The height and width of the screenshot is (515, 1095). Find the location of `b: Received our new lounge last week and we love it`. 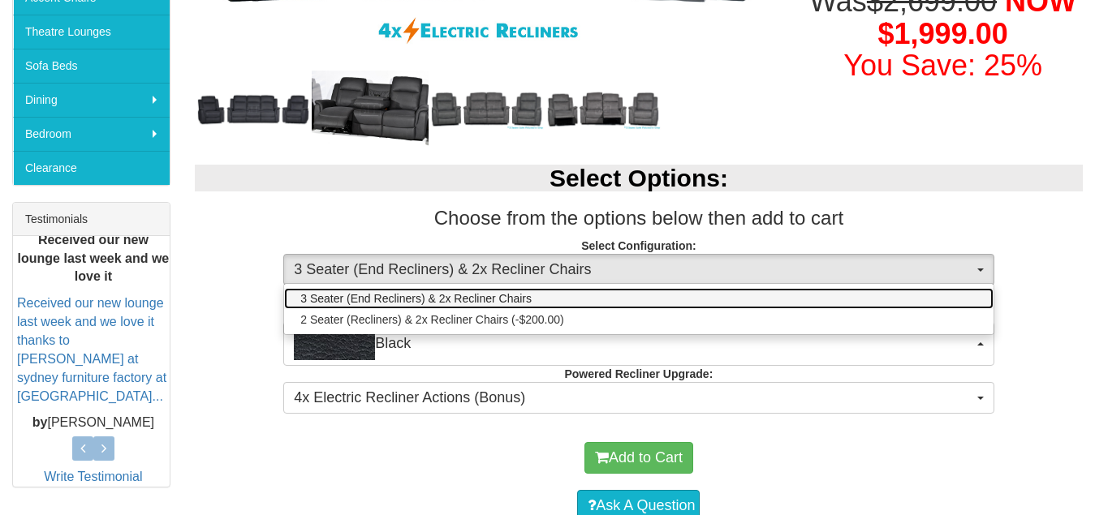

b: Received our new lounge last week and we love it is located at coordinates (93, 258).